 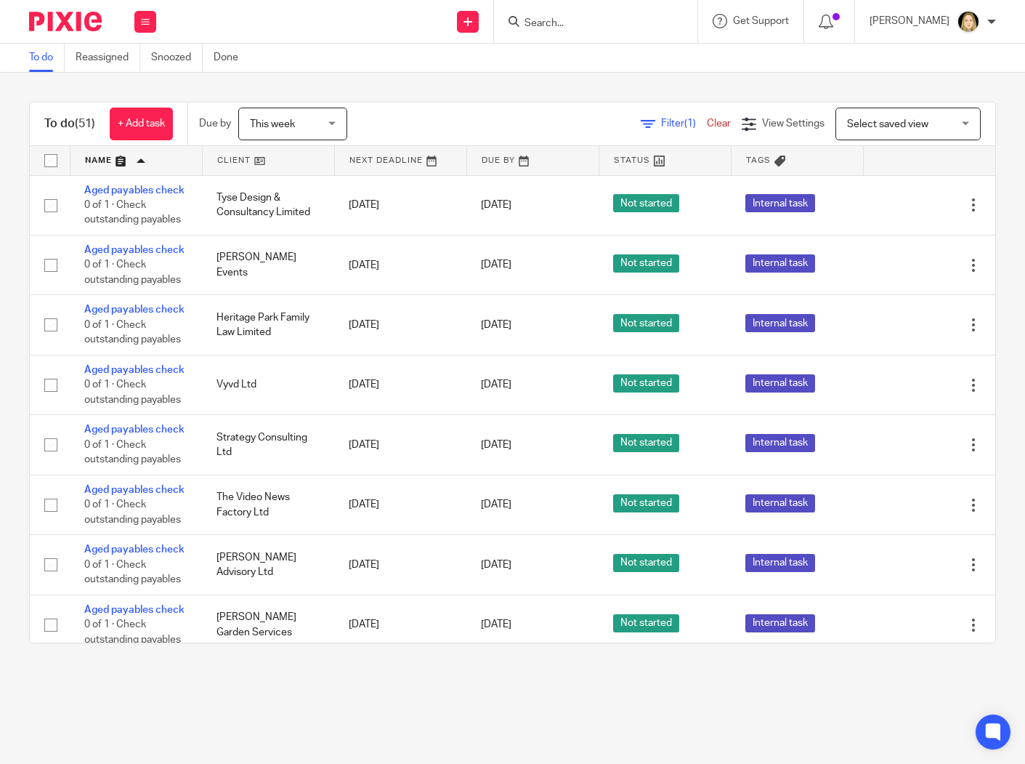 I want to click on span: Tags, so click(x=759, y=160).